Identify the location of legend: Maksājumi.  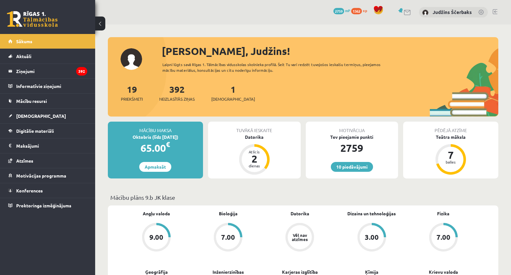
(52, 146).